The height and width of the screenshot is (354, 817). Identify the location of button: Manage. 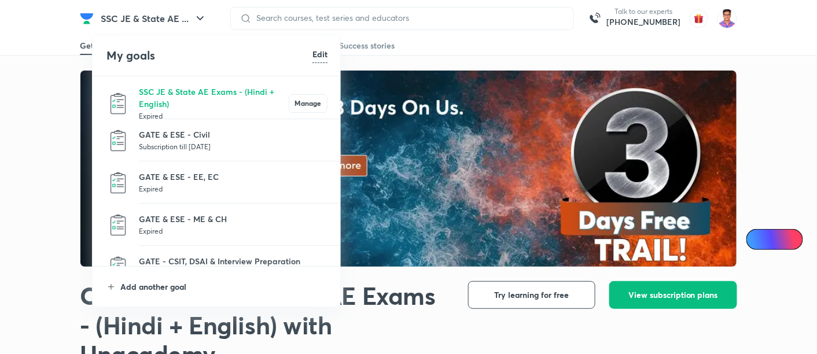
(308, 104).